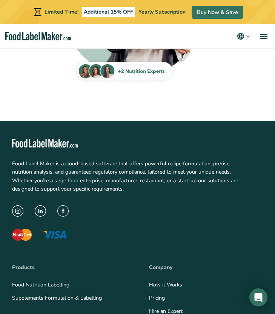 This screenshot has height=314, width=275. I want to click on p: Products, so click(69, 267).